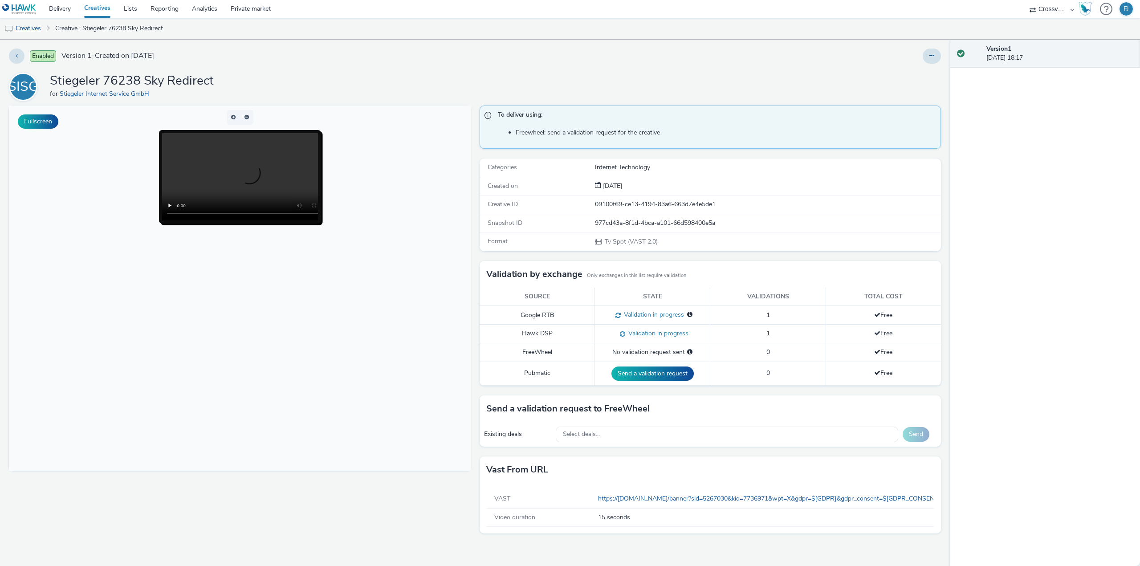  Describe the element at coordinates (765, 518) in the screenshot. I see `span: 15 seconds` at that location.